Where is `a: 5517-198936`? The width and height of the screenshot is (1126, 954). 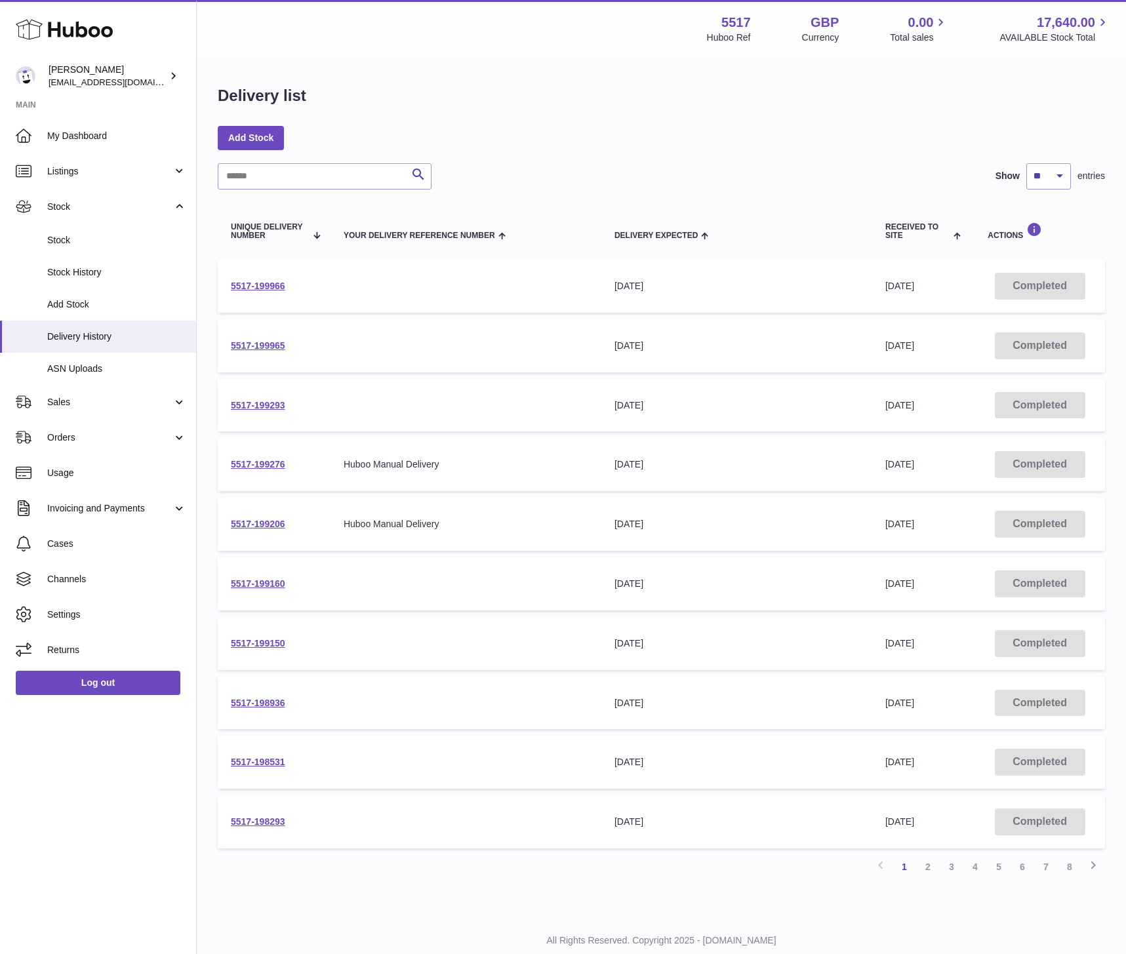 a: 5517-198936 is located at coordinates (258, 703).